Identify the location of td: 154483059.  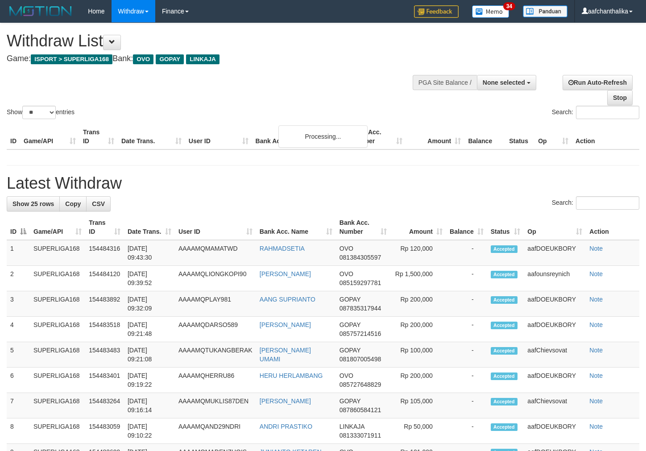
(104, 431).